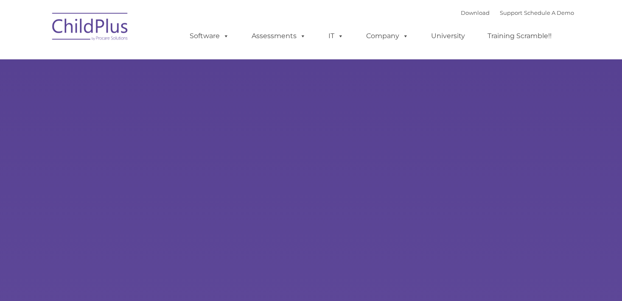 The image size is (622, 301). Describe the element at coordinates (549, 13) in the screenshot. I see `a: Schedule A Demo` at that location.